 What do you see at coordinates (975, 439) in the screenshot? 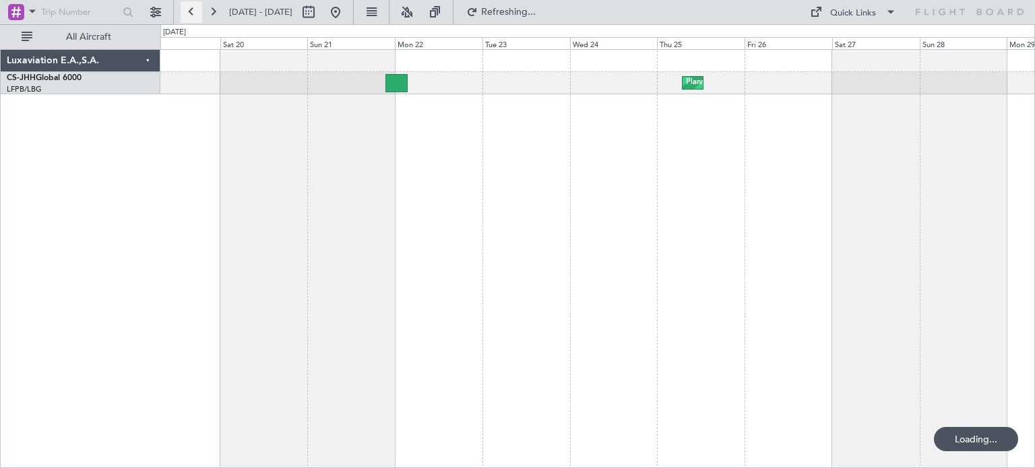
I see `div: Loading...` at bounding box center [975, 439].